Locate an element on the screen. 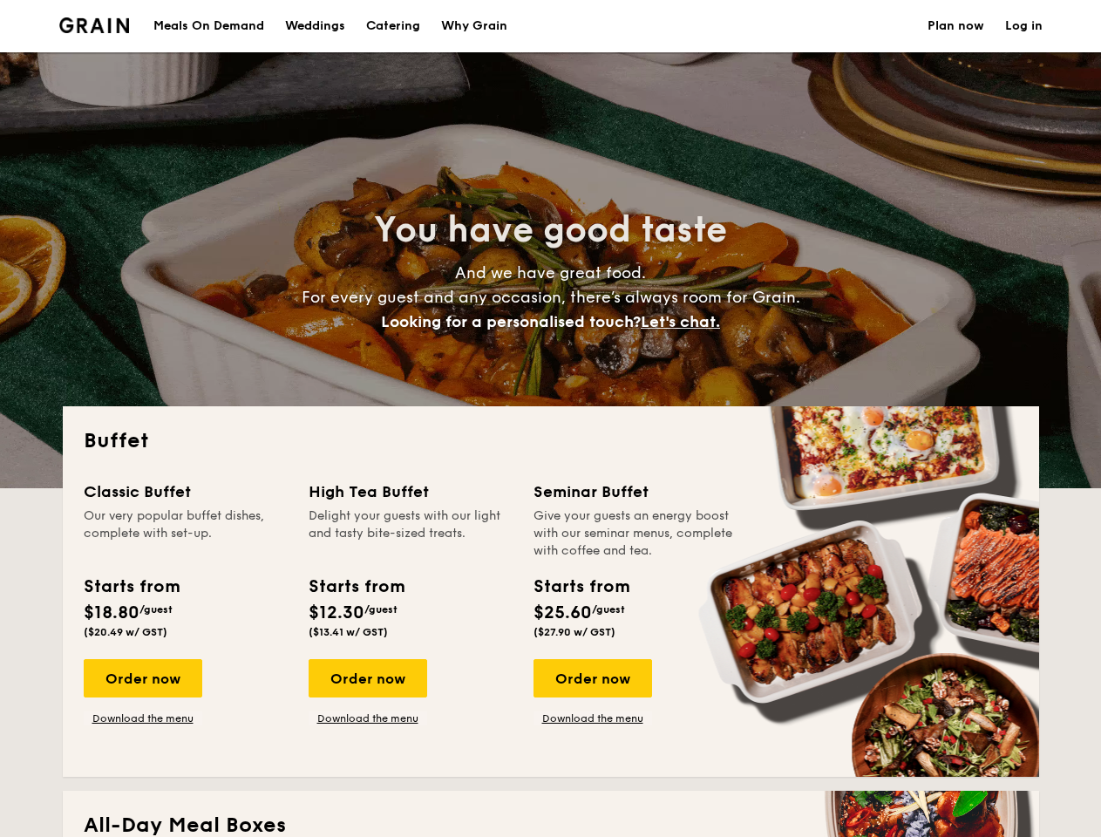 Image resolution: width=1101 pixels, height=837 pixels. div: Give your guests an energy boost with our seminar menus, complete with coffee and tea. is located at coordinates (636, 534).